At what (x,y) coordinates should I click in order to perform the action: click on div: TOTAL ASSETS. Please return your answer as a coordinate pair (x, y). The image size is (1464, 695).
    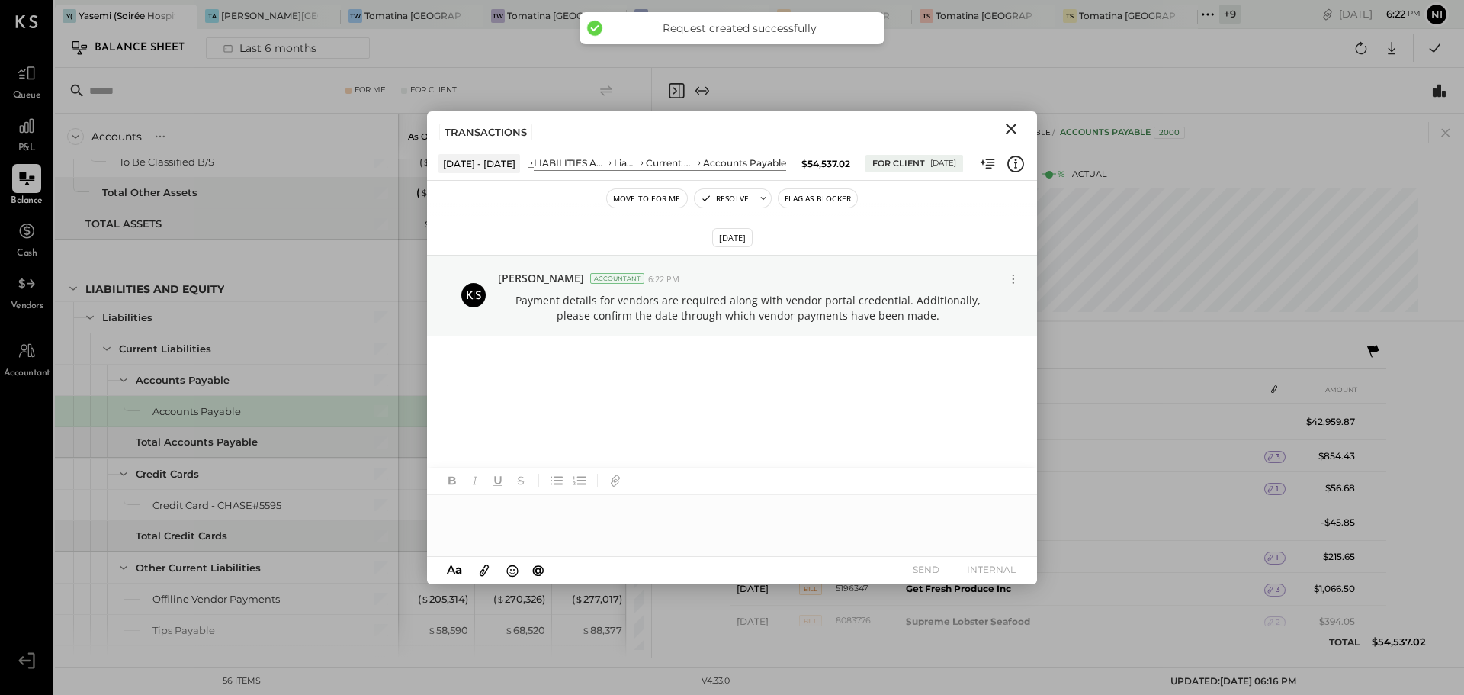
    Looking at the image, I should click on (124, 223).